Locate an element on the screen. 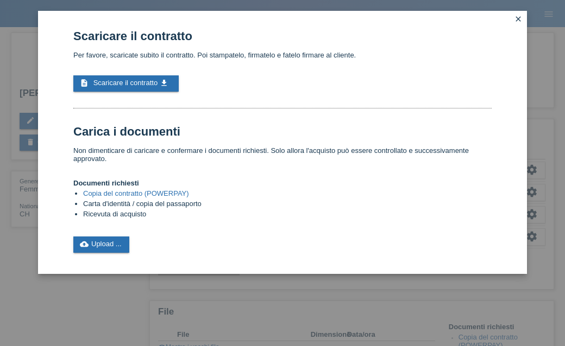 The image size is (565, 346). li: Ricevuta di acquisto is located at coordinates (287, 215).